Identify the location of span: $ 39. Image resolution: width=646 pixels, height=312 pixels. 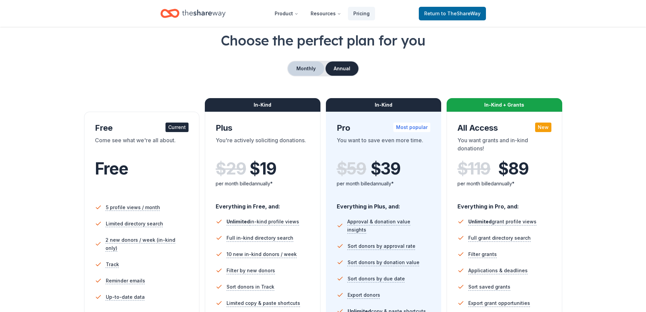
(386, 169).